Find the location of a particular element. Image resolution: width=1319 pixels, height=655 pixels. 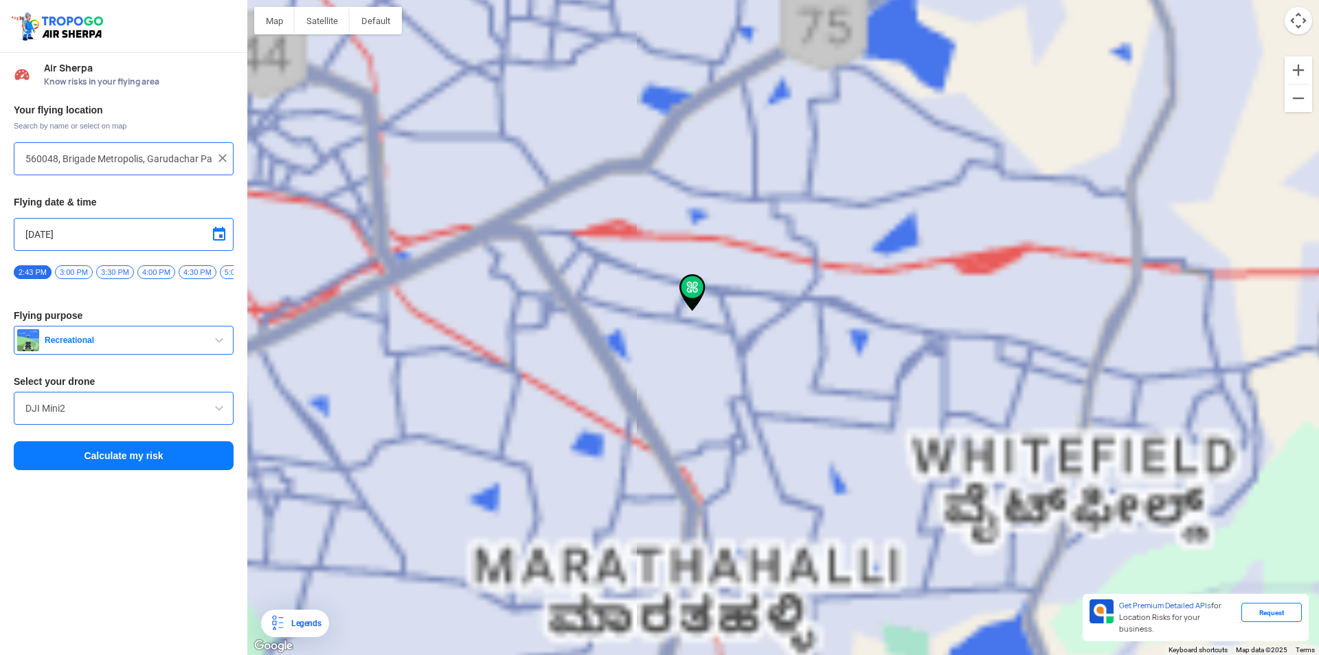

input: Select Date is located at coordinates (124, 234).